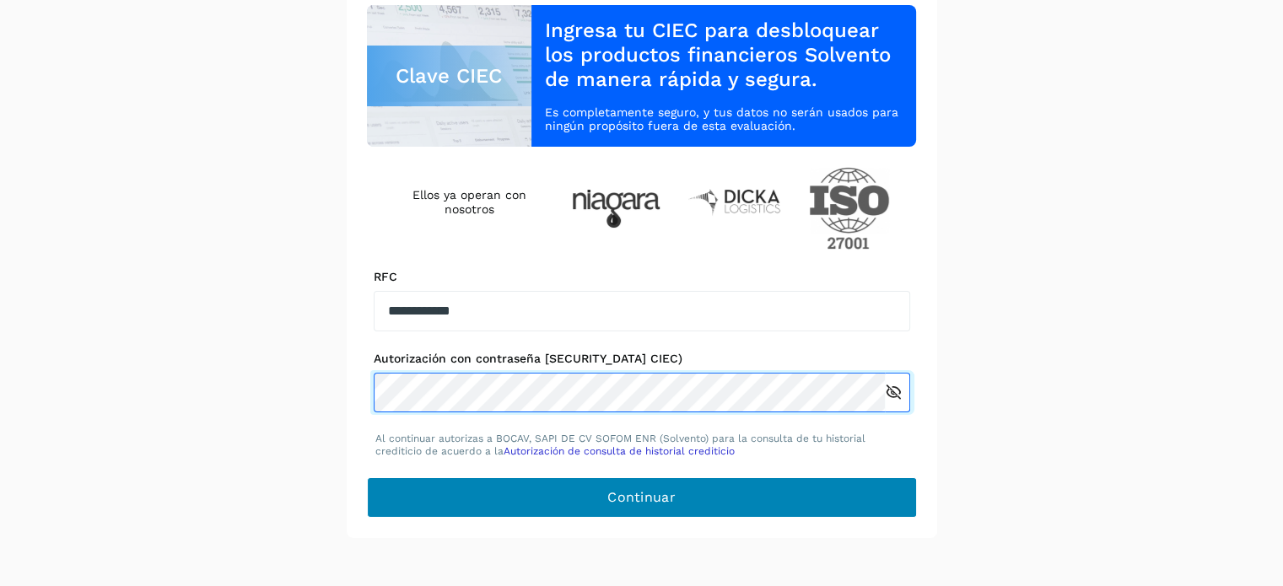 This screenshot has width=1283, height=586. What do you see at coordinates (642, 444) in the screenshot?
I see `p: Al continuar autorizas a BOCAV, SAPI DE CV SOFOM ENR (Solvento) para la consulta de tu historial ...` at bounding box center [642, 444].